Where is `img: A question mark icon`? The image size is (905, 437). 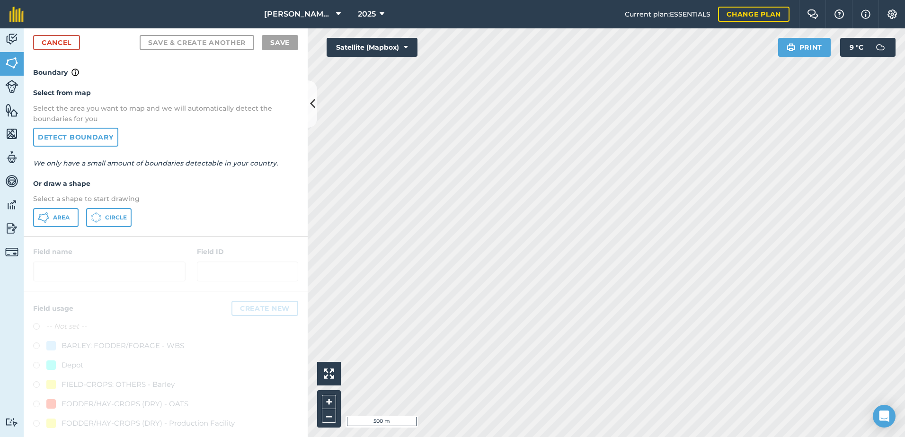
img: A question mark icon is located at coordinates (839, 14).